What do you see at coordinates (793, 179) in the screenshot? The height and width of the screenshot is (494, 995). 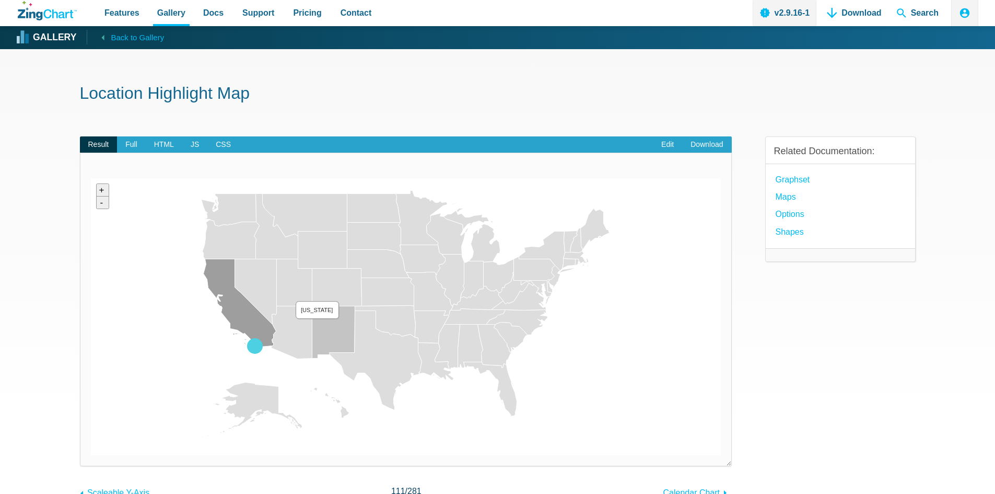 I see `a: Graphset` at bounding box center [793, 179].